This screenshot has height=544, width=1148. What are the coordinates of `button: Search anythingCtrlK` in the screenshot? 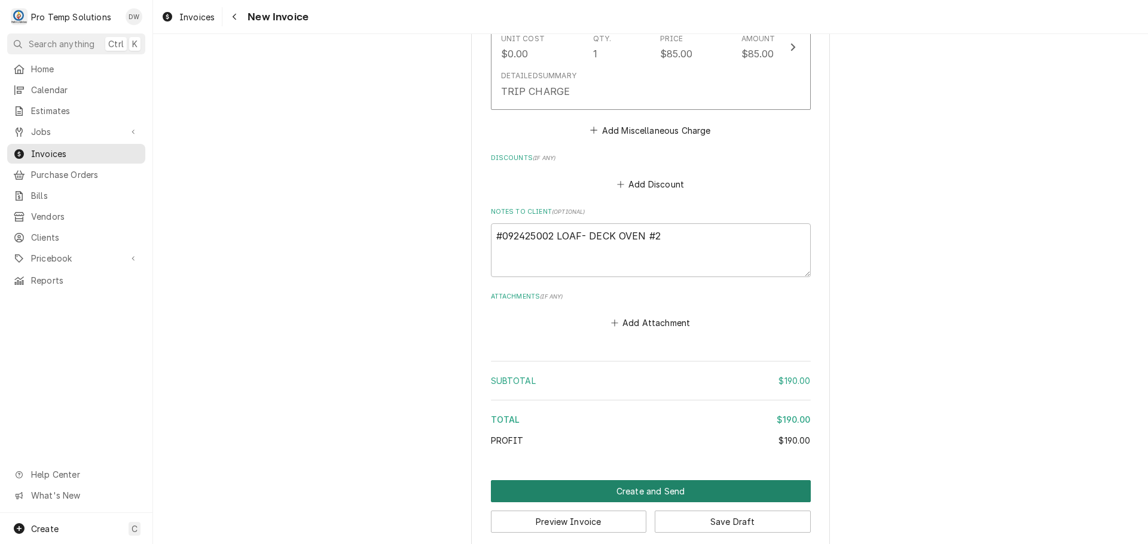 It's located at (76, 44).